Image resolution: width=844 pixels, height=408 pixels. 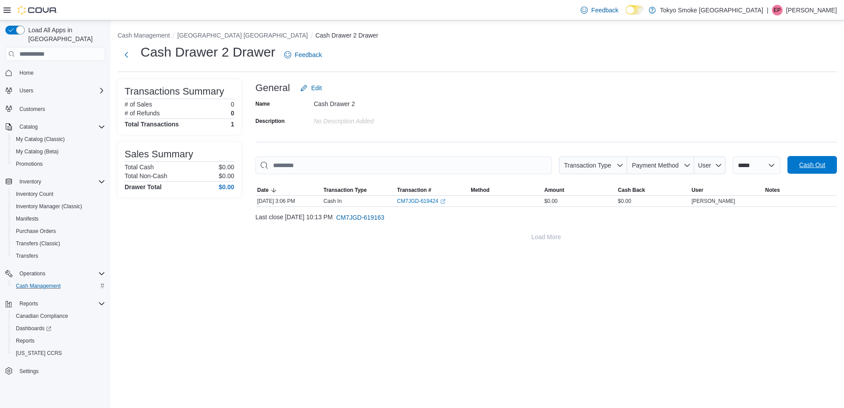 I want to click on button: Next, so click(x=126, y=55).